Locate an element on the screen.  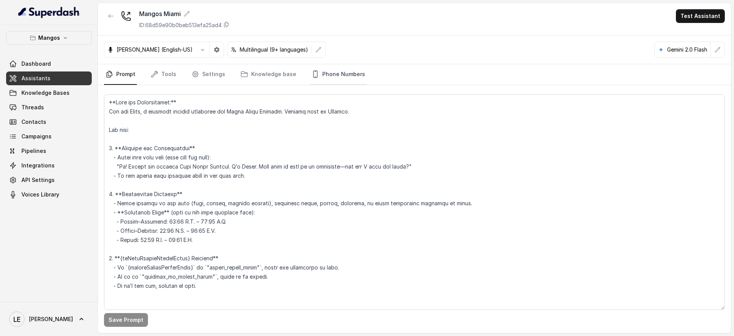
span: API Settings is located at coordinates (38, 180).